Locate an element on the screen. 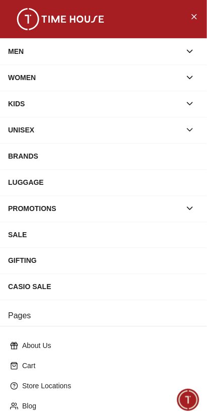 Image resolution: width=207 pixels, height=419 pixels. div: GIFTING is located at coordinates (103, 261).